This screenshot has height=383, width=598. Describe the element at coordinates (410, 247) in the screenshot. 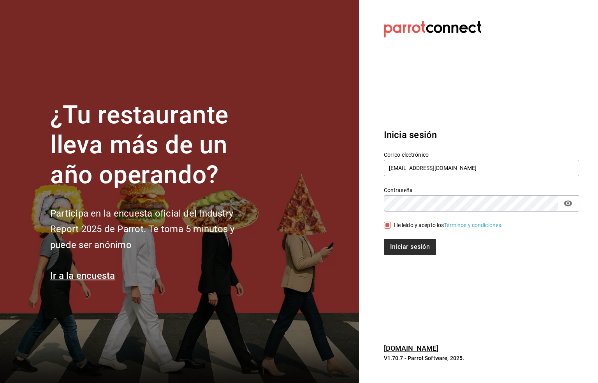

I see `button: Iniciar sesión` at that location.